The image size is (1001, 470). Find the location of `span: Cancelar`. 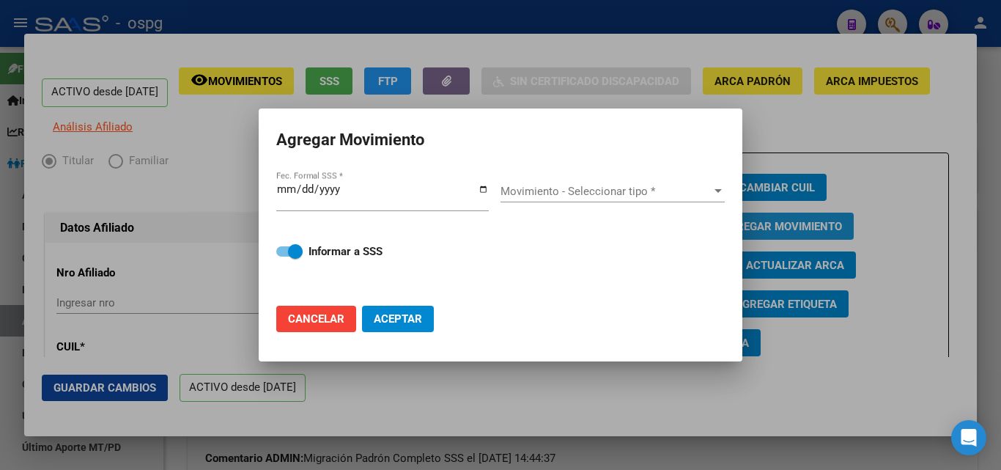

span: Cancelar is located at coordinates (316, 319).